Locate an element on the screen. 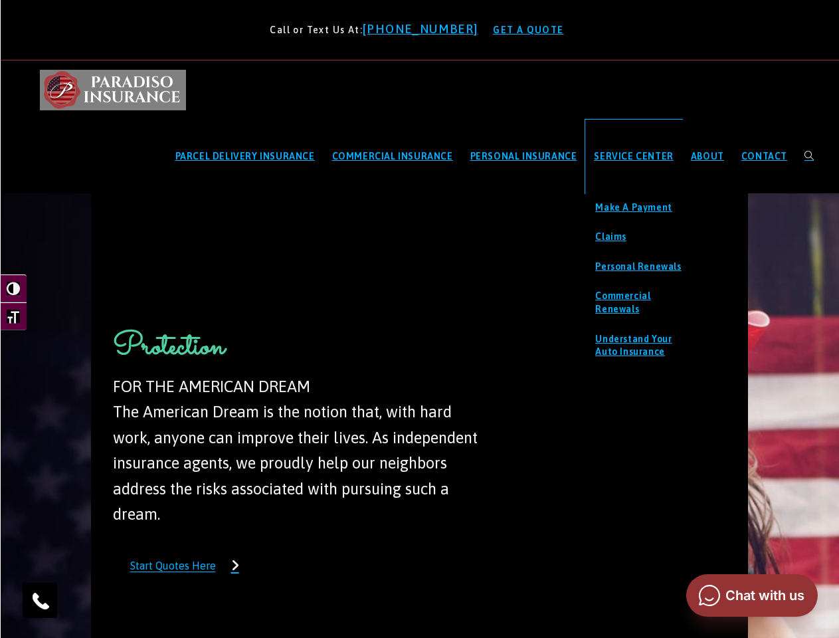  img: Phone icon is located at coordinates (41, 600).